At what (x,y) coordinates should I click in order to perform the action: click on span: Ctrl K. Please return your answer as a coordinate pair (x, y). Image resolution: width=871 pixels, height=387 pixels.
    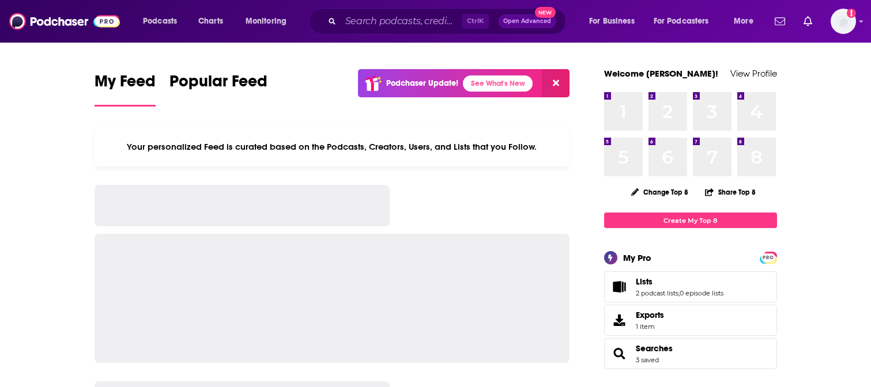
    Looking at the image, I should click on (475, 21).